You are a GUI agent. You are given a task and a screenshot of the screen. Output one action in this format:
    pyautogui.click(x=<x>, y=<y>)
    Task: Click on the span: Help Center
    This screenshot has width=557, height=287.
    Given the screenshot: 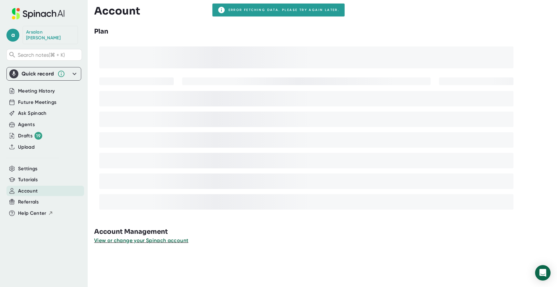 What is the action you would take?
    pyautogui.click(x=32, y=213)
    